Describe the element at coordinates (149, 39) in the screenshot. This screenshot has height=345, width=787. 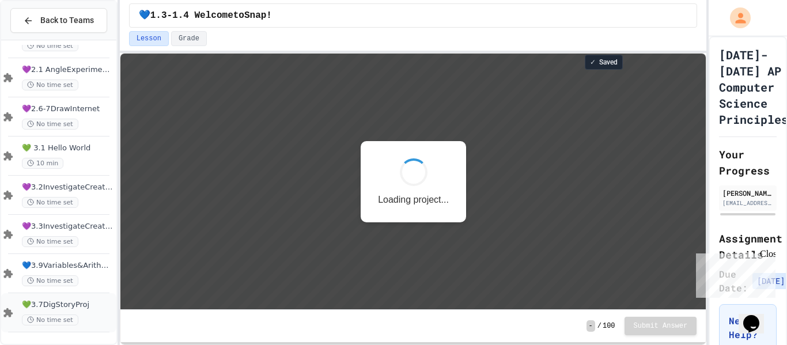
I see `button: Lesson` at that location.